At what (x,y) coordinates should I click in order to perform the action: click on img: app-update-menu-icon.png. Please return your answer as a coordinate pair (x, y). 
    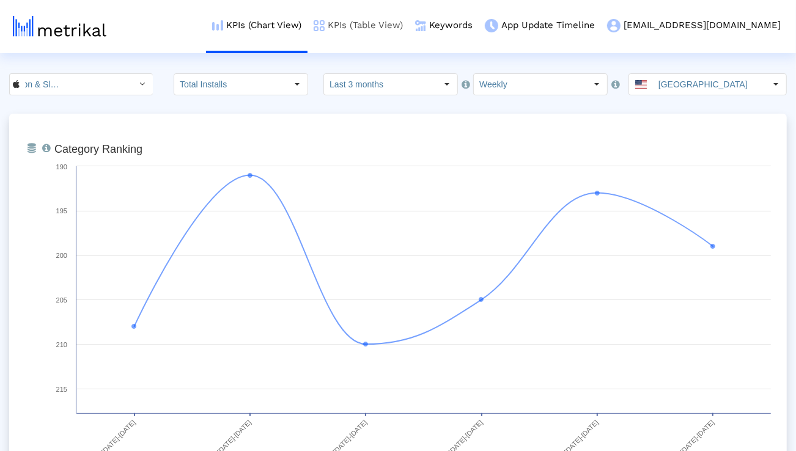
    Looking at the image, I should click on (491, 26).